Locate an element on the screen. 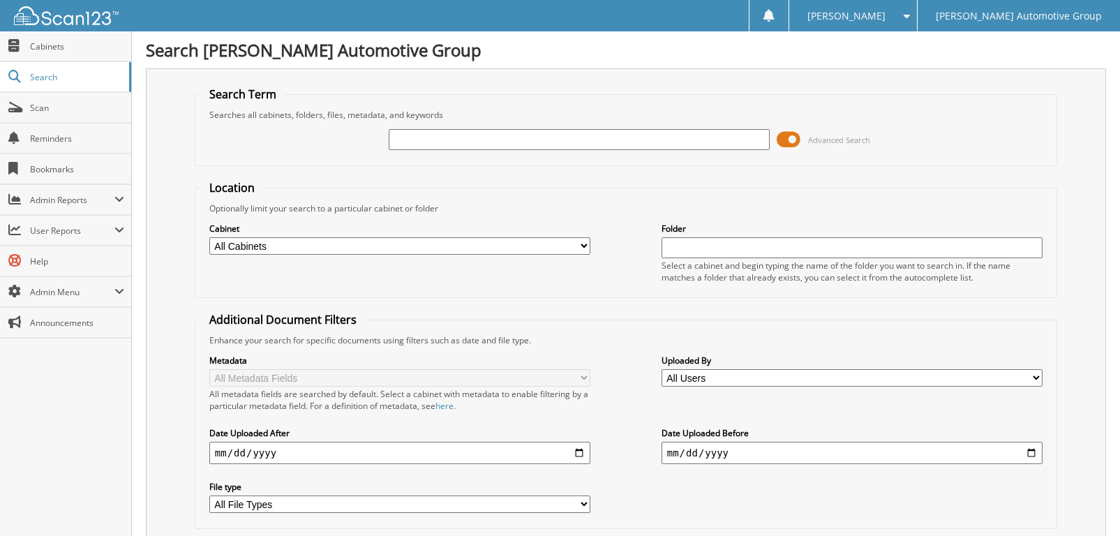 Image resolution: width=1120 pixels, height=536 pixels. span: User Reports is located at coordinates (72, 230).